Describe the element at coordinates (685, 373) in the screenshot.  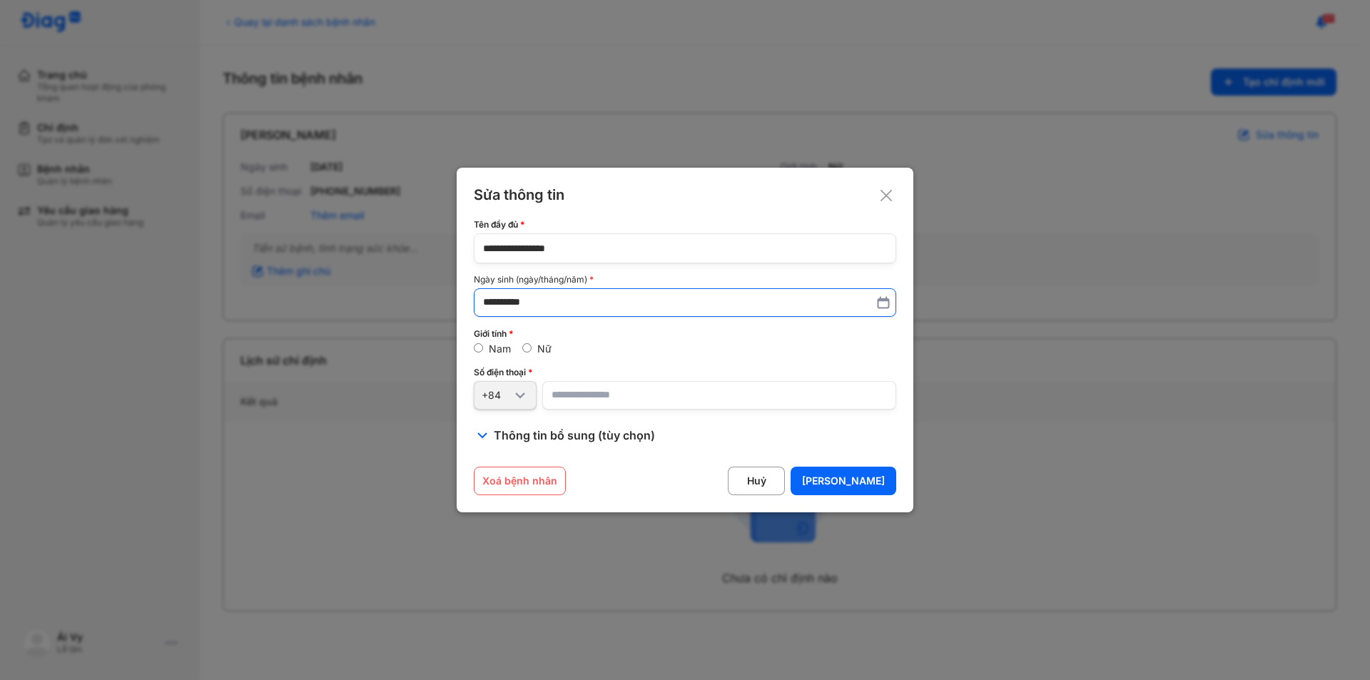
I see `div: Số điện thoại` at that location.